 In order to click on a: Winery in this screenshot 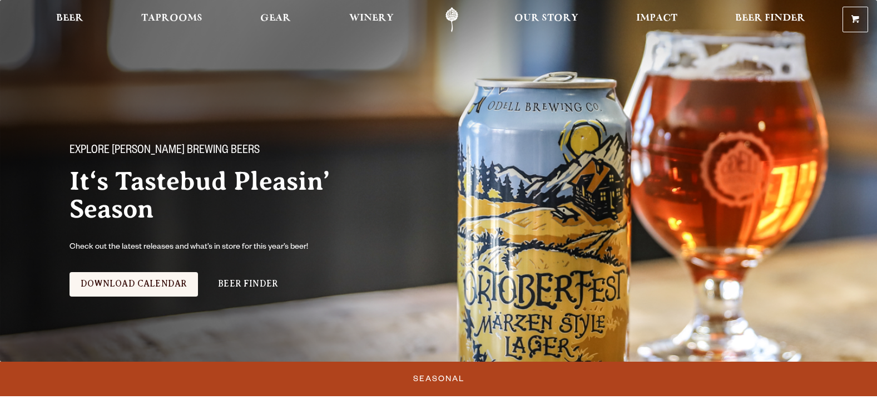, I will do `click(372, 19)`.